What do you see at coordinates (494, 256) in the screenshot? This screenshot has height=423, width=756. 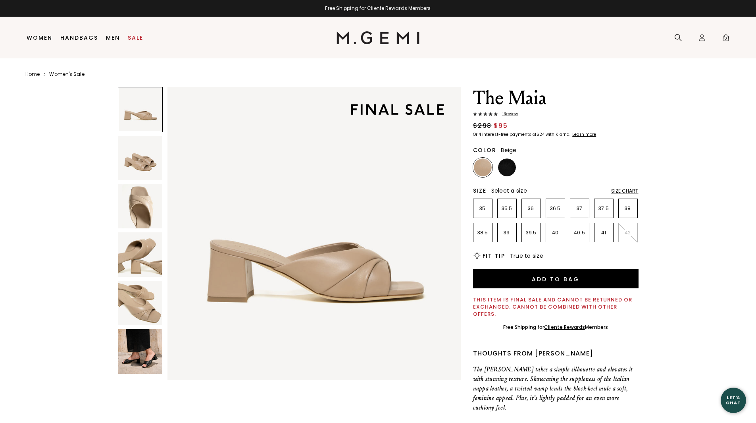 I see `h2: Fit Tip` at bounding box center [494, 256].